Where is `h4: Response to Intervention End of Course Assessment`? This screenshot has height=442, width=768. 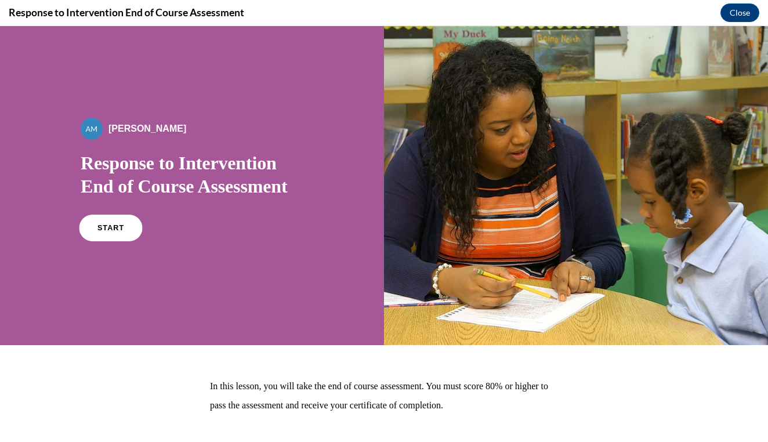 h4: Response to Intervention End of Course Assessment is located at coordinates (126, 12).